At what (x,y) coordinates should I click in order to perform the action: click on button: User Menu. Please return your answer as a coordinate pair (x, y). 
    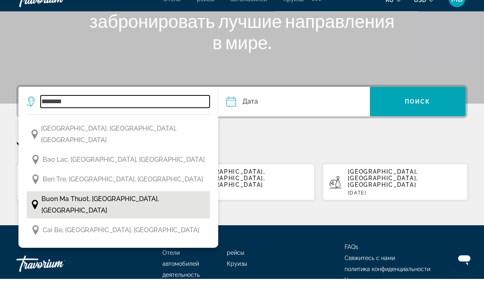
    Looking at the image, I should click on (457, 12).